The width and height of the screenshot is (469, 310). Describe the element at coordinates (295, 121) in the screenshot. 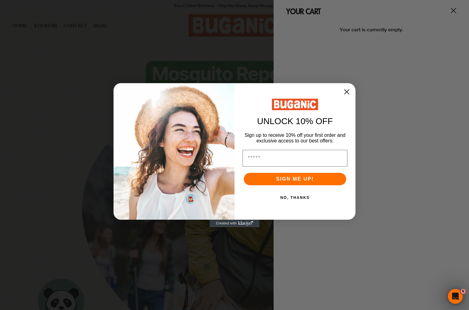

I see `span: UNLOCK 10% OFF` at that location.